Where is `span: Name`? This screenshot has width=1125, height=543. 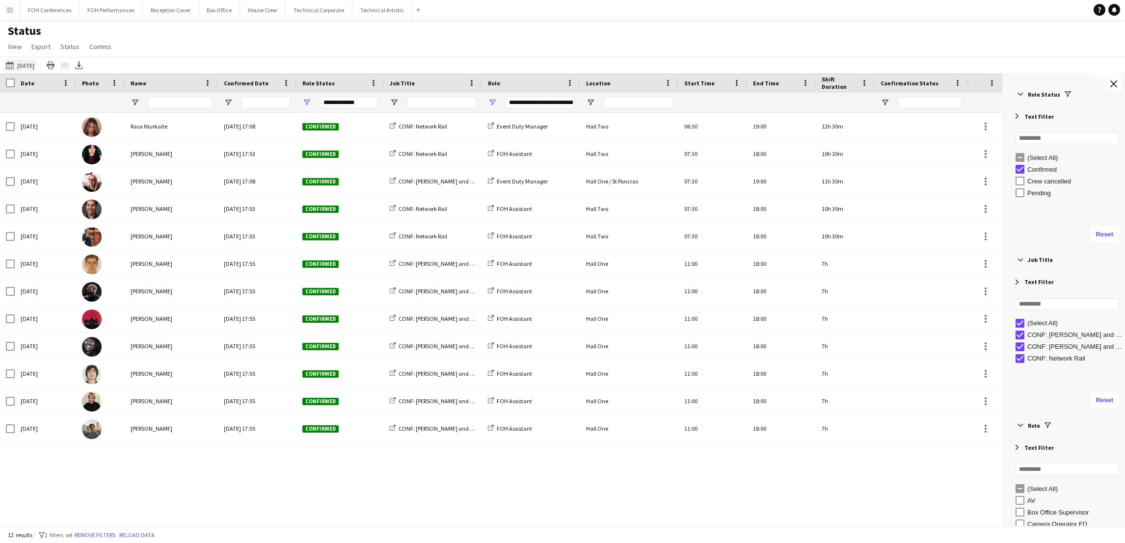 span: Name is located at coordinates (138, 83).